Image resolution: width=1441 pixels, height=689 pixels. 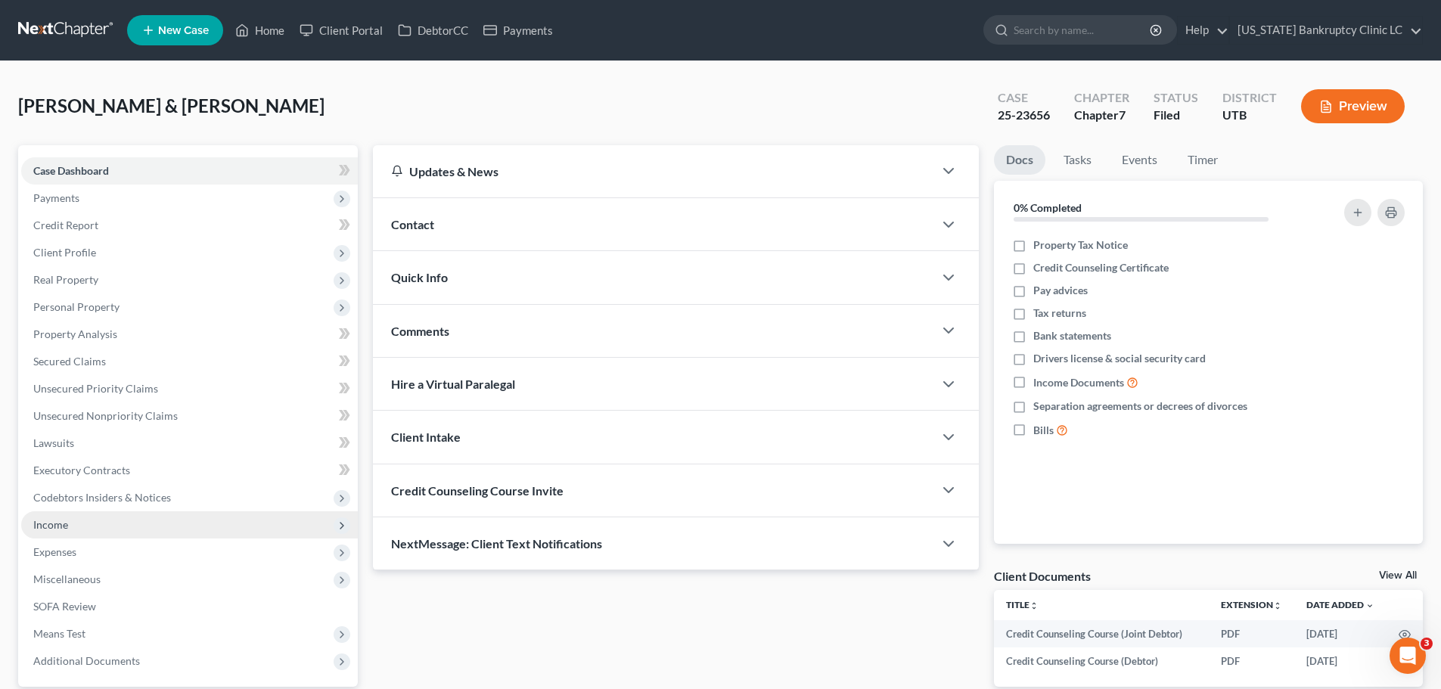 I want to click on div: Updates & News, so click(x=653, y=171).